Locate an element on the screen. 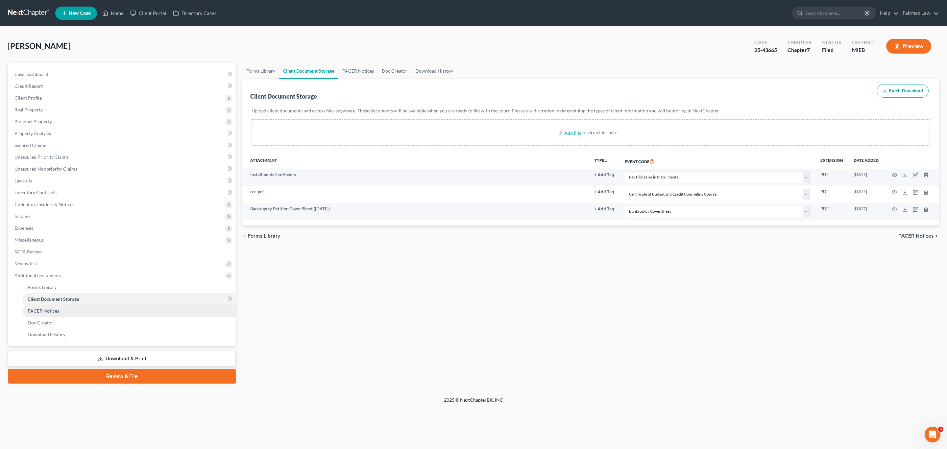 This screenshot has height=449, width=947. a: Help is located at coordinates (887, 13).